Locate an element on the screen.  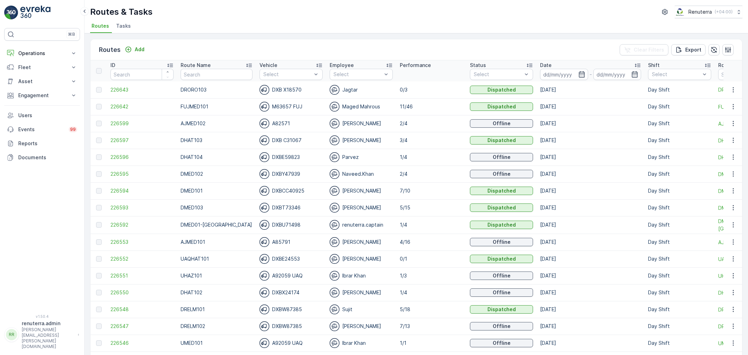
div: DXBX24174 is located at coordinates (291, 292).